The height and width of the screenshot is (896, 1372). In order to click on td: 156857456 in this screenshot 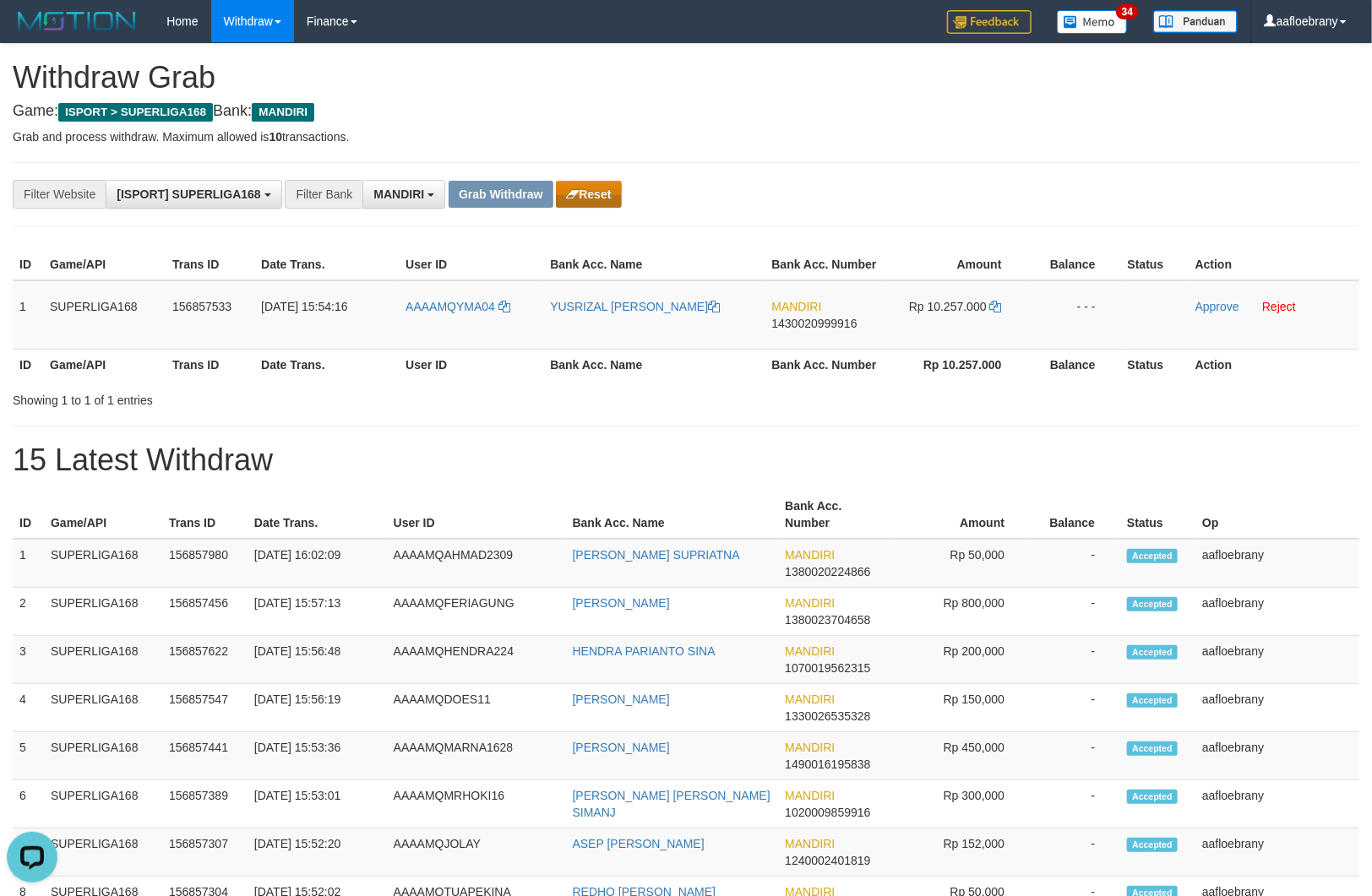, I will do `click(204, 611)`.